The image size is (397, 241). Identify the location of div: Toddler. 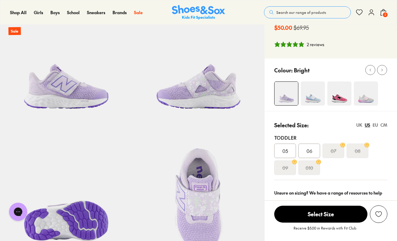
(331, 138).